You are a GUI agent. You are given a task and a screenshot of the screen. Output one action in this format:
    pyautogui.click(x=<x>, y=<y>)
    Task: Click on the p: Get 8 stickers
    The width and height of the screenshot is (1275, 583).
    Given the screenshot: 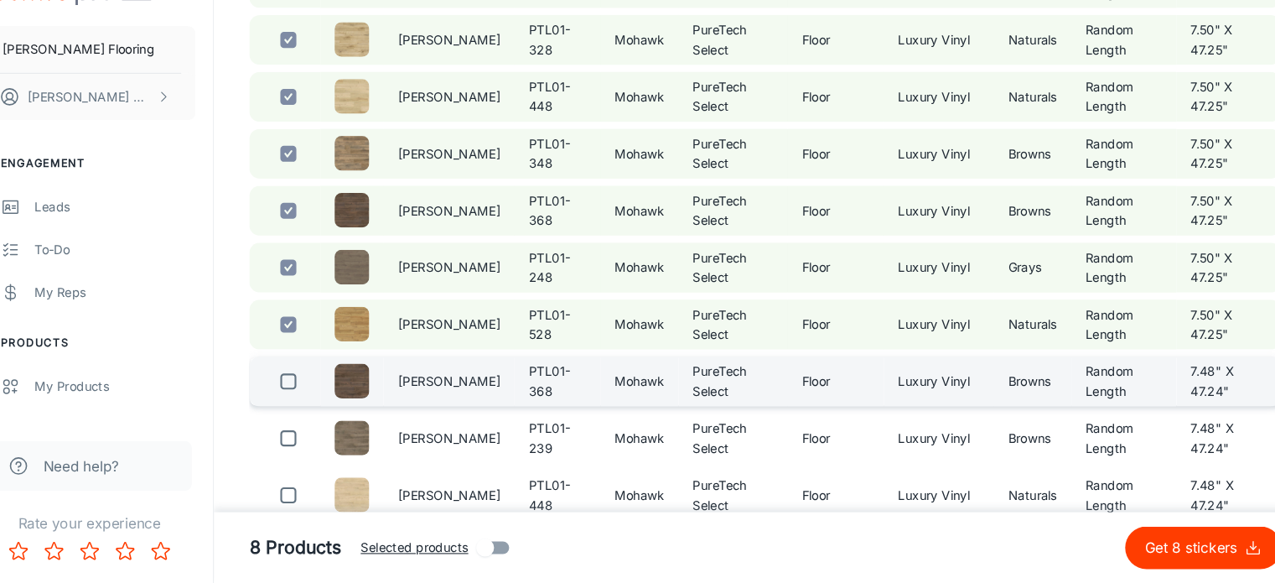 What is the action you would take?
    pyautogui.click(x=1160, y=549)
    